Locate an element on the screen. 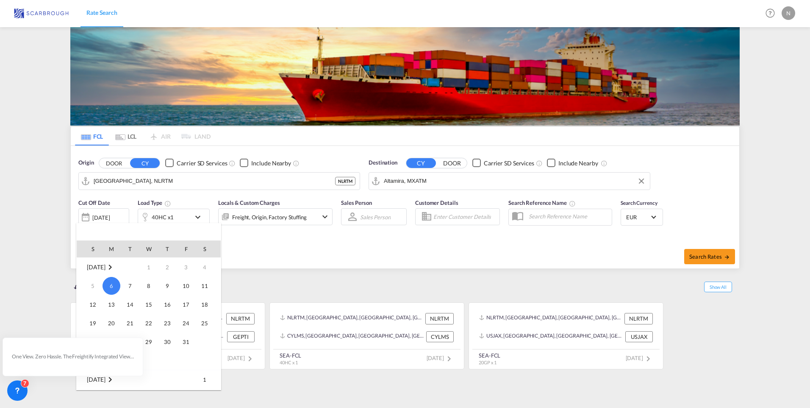 This screenshot has height=408, width=810. span: 6 is located at coordinates (111, 286).